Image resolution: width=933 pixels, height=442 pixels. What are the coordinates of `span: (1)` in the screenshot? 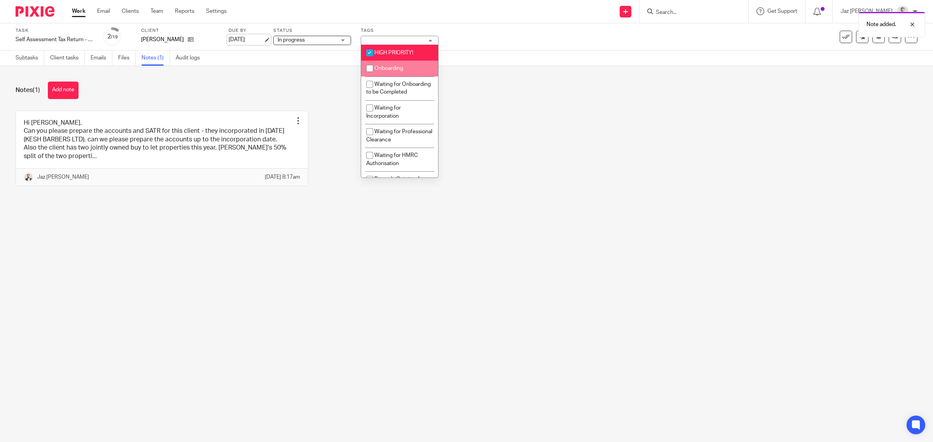 It's located at (36, 90).